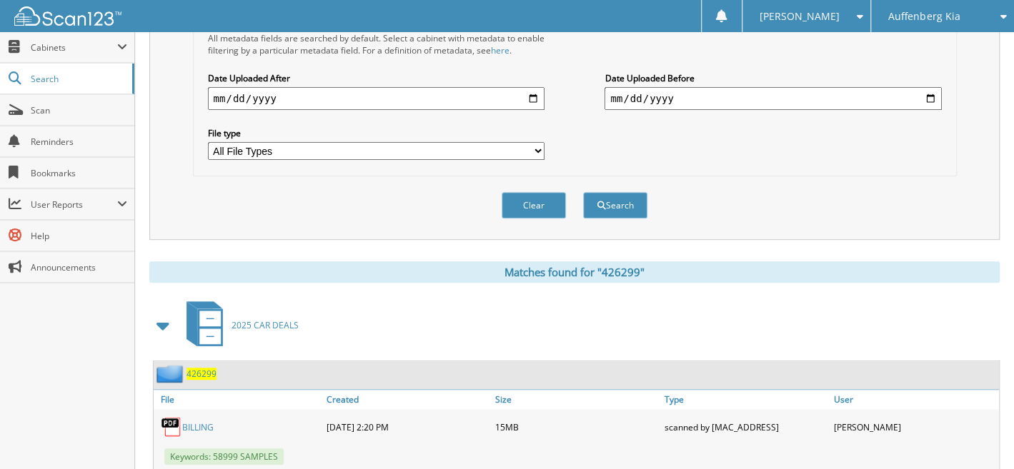 This screenshot has height=469, width=1014. Describe the element at coordinates (172, 374) in the screenshot. I see `img: folder2.png` at that location.